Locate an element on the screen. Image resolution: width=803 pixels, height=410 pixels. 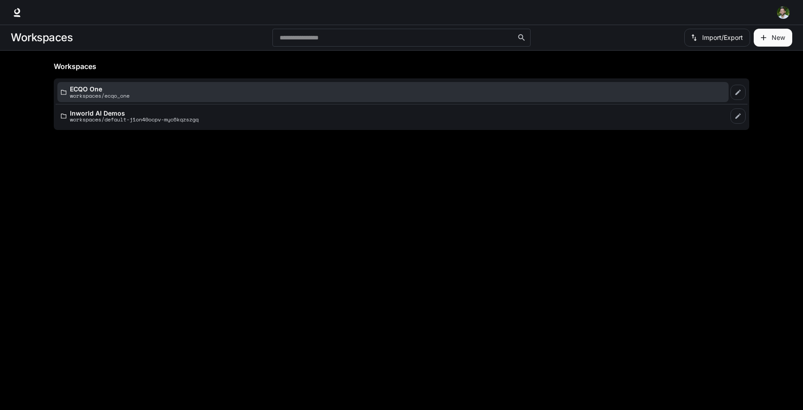
p: workspaces/ecqo_one is located at coordinates (99, 95).